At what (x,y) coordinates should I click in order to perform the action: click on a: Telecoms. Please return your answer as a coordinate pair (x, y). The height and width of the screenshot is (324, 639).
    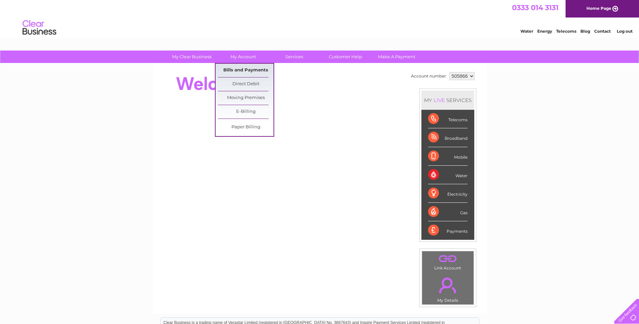
    Looking at the image, I should click on (566, 31).